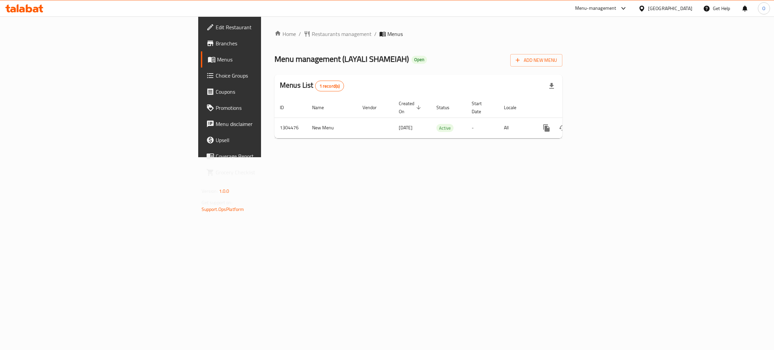 The width and height of the screenshot is (774, 350). Describe the element at coordinates (217, 203) in the screenshot. I see `span: Get support on:` at that location.